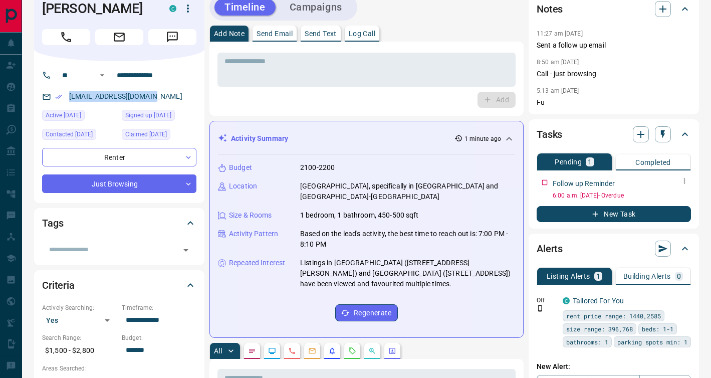 The height and width of the screenshot is (378, 711). I want to click on p: All, so click(218, 351).